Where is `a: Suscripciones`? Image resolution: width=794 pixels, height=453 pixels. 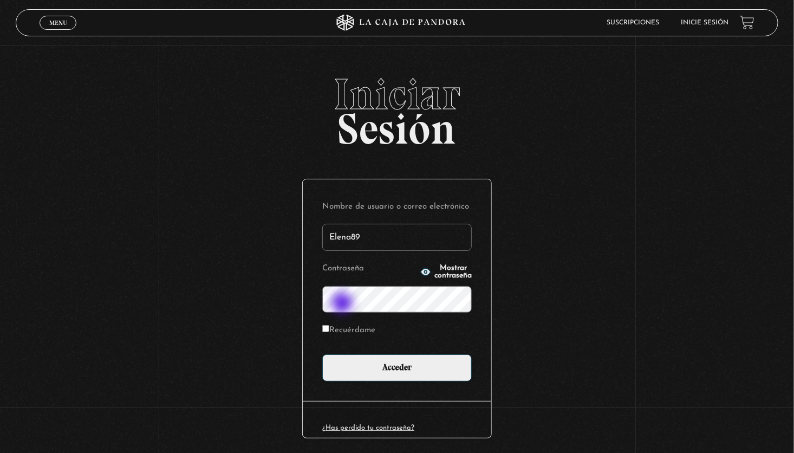 a: Suscripciones is located at coordinates (633, 23).